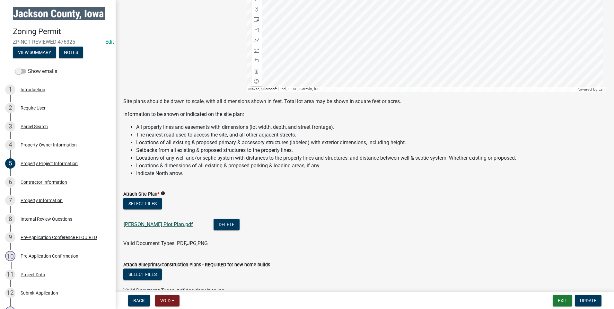 This screenshot has height=309, width=614. What do you see at coordinates (44, 182) in the screenshot?
I see `div: Contractor Information` at bounding box center [44, 182].